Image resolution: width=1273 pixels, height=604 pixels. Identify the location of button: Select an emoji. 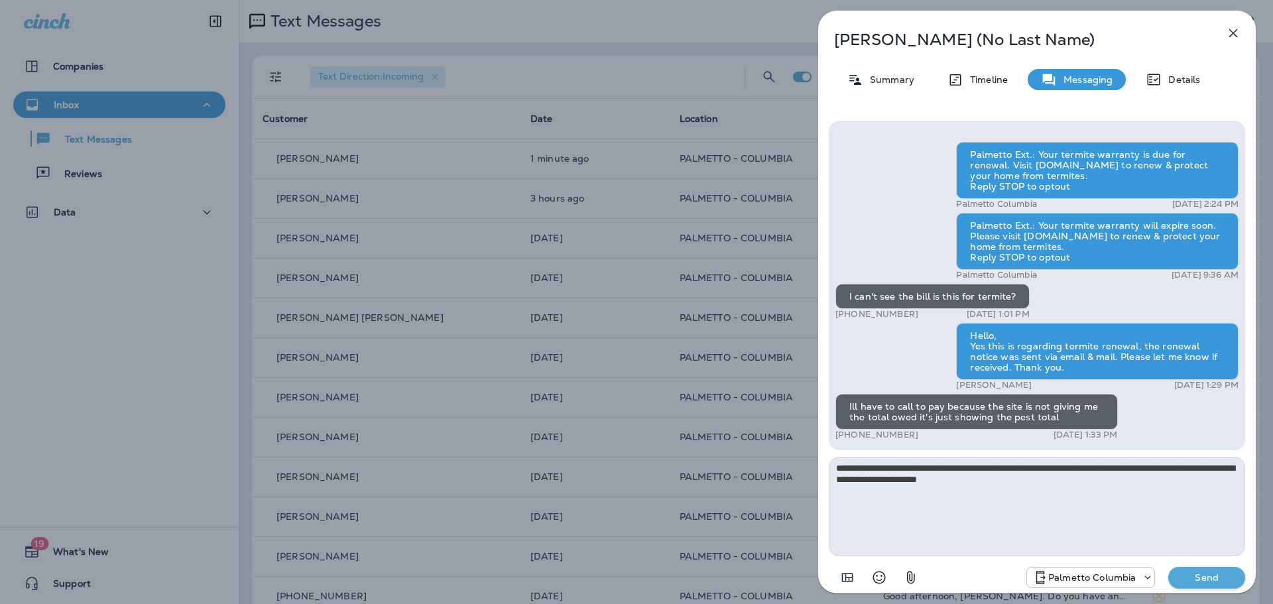
(879, 577).